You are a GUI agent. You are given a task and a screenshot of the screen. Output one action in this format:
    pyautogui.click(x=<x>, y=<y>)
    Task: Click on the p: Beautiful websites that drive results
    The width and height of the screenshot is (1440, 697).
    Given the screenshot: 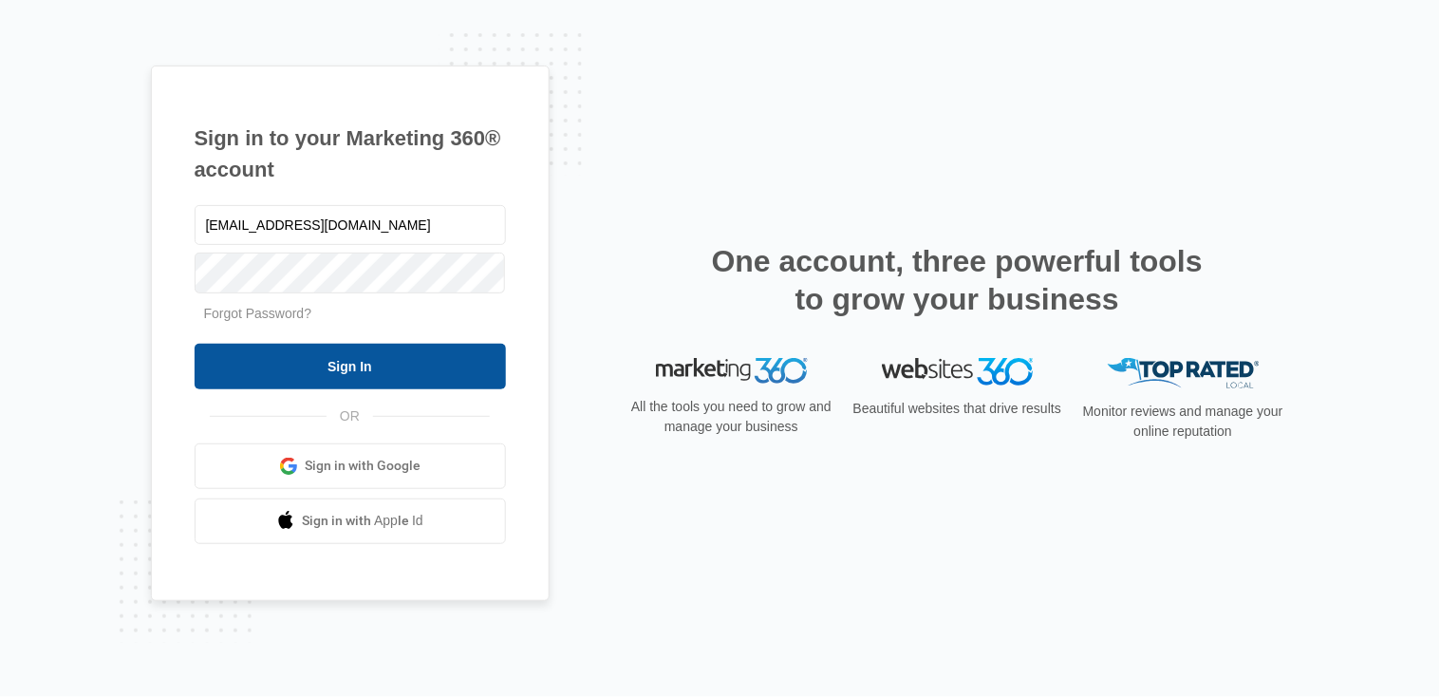 What is the action you would take?
    pyautogui.click(x=958, y=408)
    